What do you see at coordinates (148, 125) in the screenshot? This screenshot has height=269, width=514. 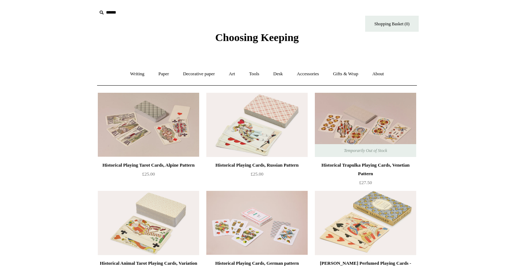 I see `img: Historical Playing Tarot Cards, Alpine Pattern` at bounding box center [148, 125].